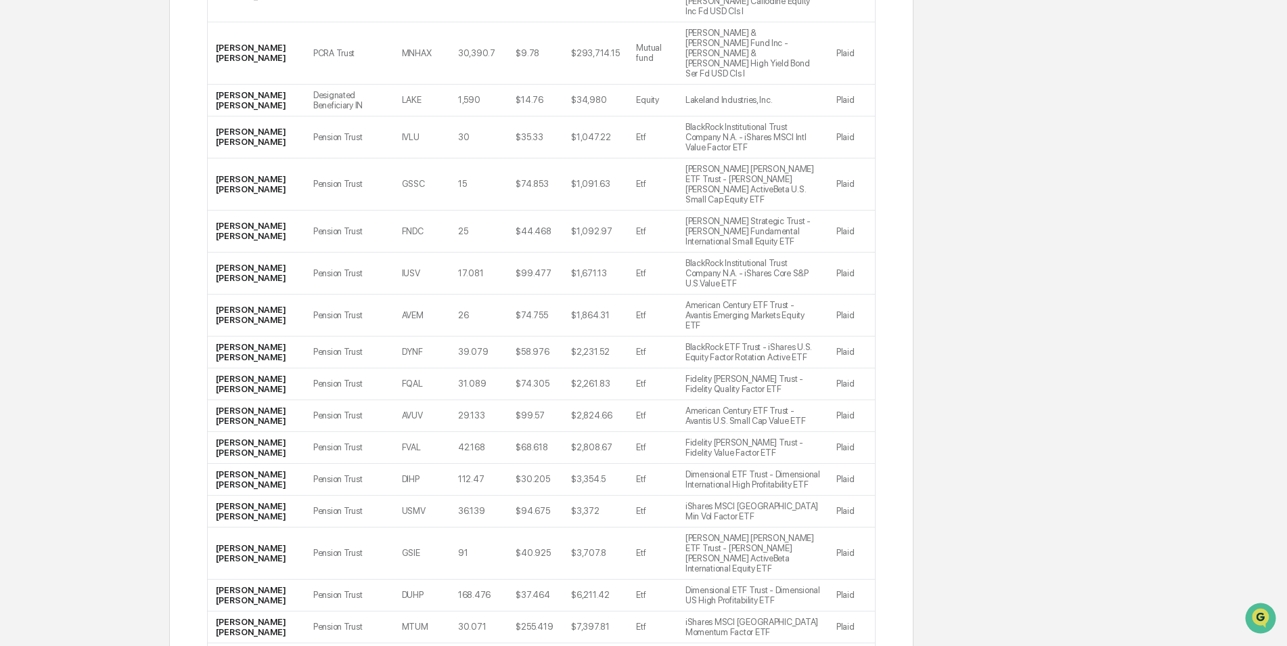 The image size is (1287, 646). Describe the element at coordinates (478, 553) in the screenshot. I see `td: 91` at that location.